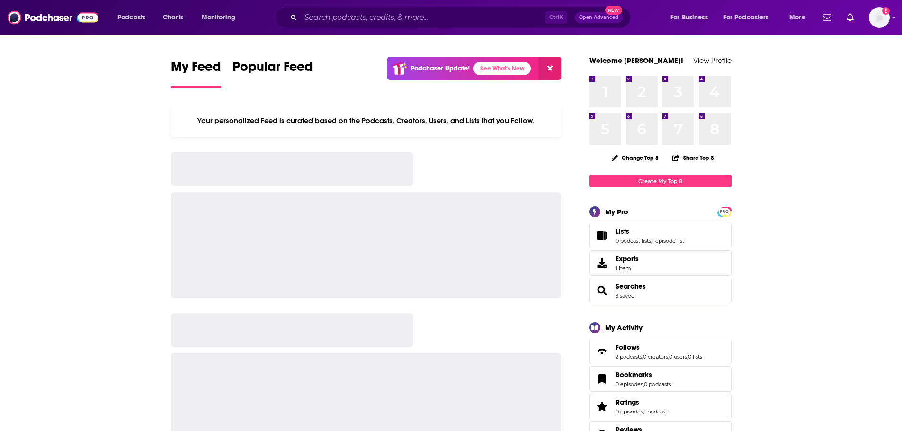 This screenshot has height=431, width=902. I want to click on a: 0 podcasts, so click(657, 385).